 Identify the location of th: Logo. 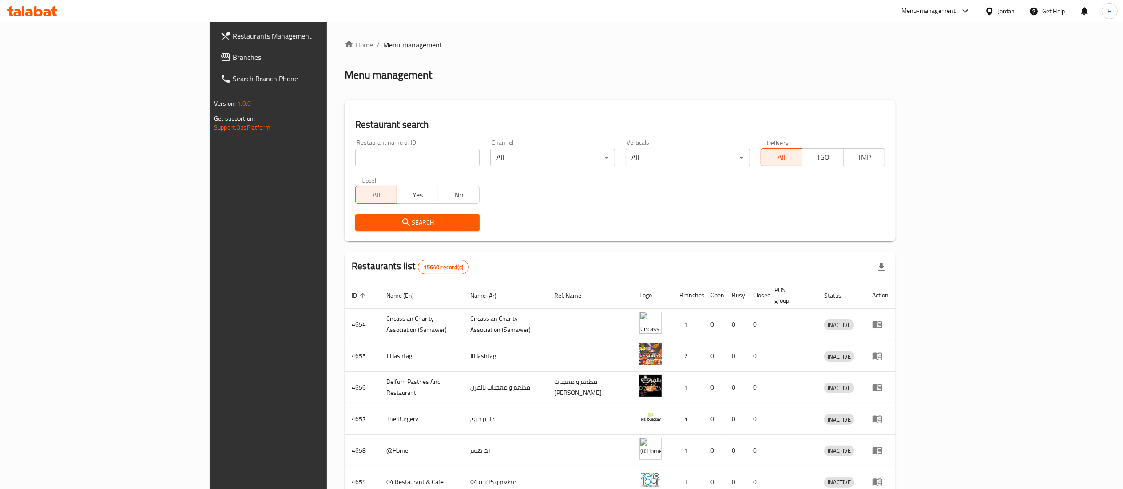
(652, 295).